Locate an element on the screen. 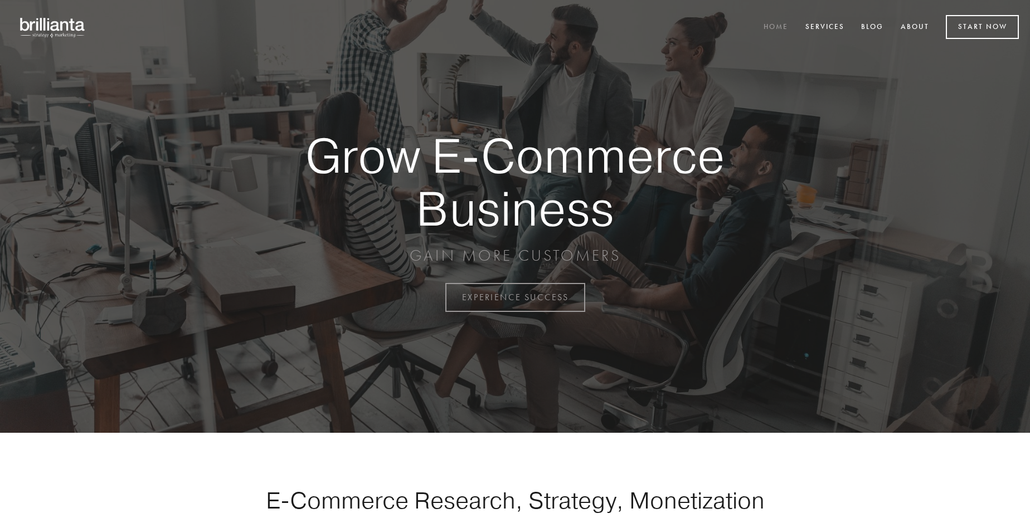 This screenshot has width=1030, height=523. strong: Grow E-Commerce Business is located at coordinates (515, 182).